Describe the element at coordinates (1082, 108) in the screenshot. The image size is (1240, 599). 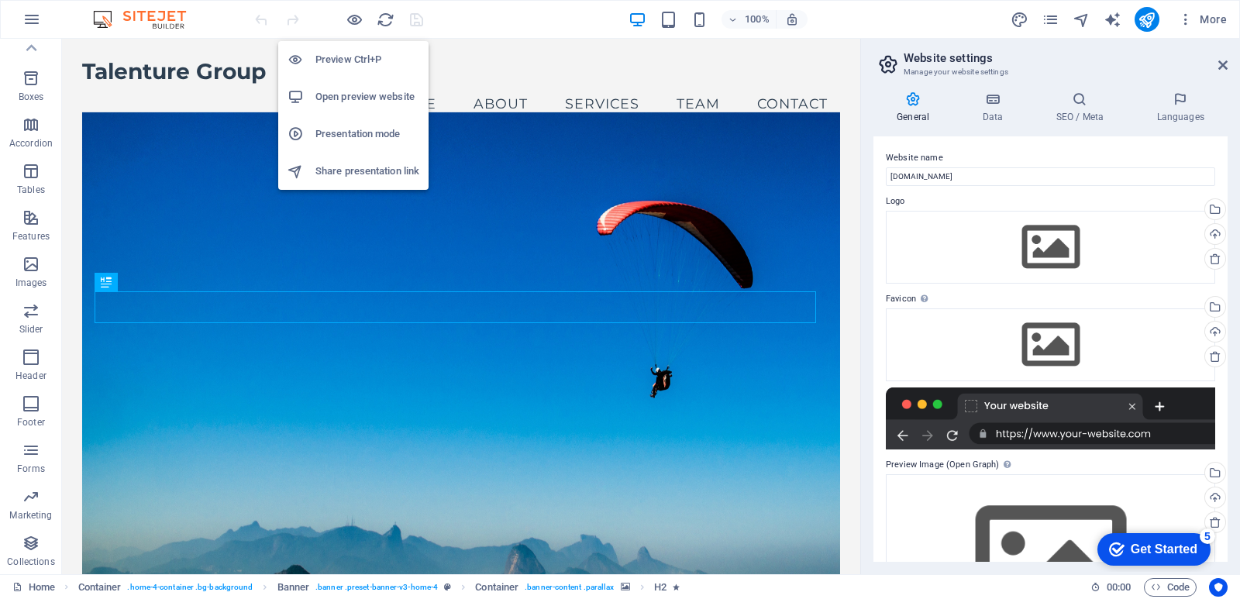
I see `h4: SEO / Meta` at that location.